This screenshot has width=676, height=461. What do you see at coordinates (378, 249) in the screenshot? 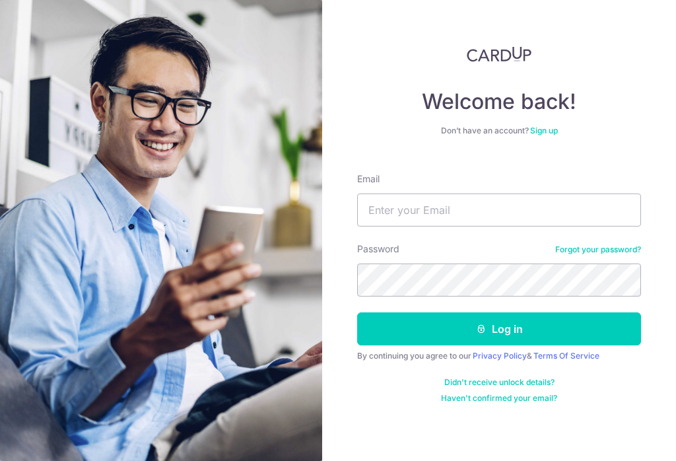
I see `label: Password` at bounding box center [378, 249].